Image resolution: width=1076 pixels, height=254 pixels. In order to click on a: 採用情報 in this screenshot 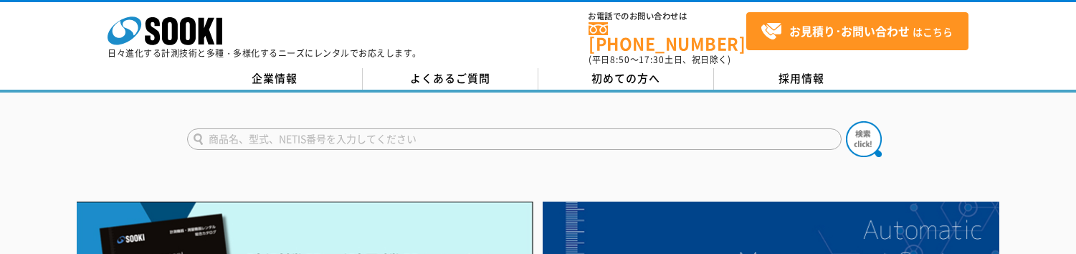, I will do `click(802, 79)`.